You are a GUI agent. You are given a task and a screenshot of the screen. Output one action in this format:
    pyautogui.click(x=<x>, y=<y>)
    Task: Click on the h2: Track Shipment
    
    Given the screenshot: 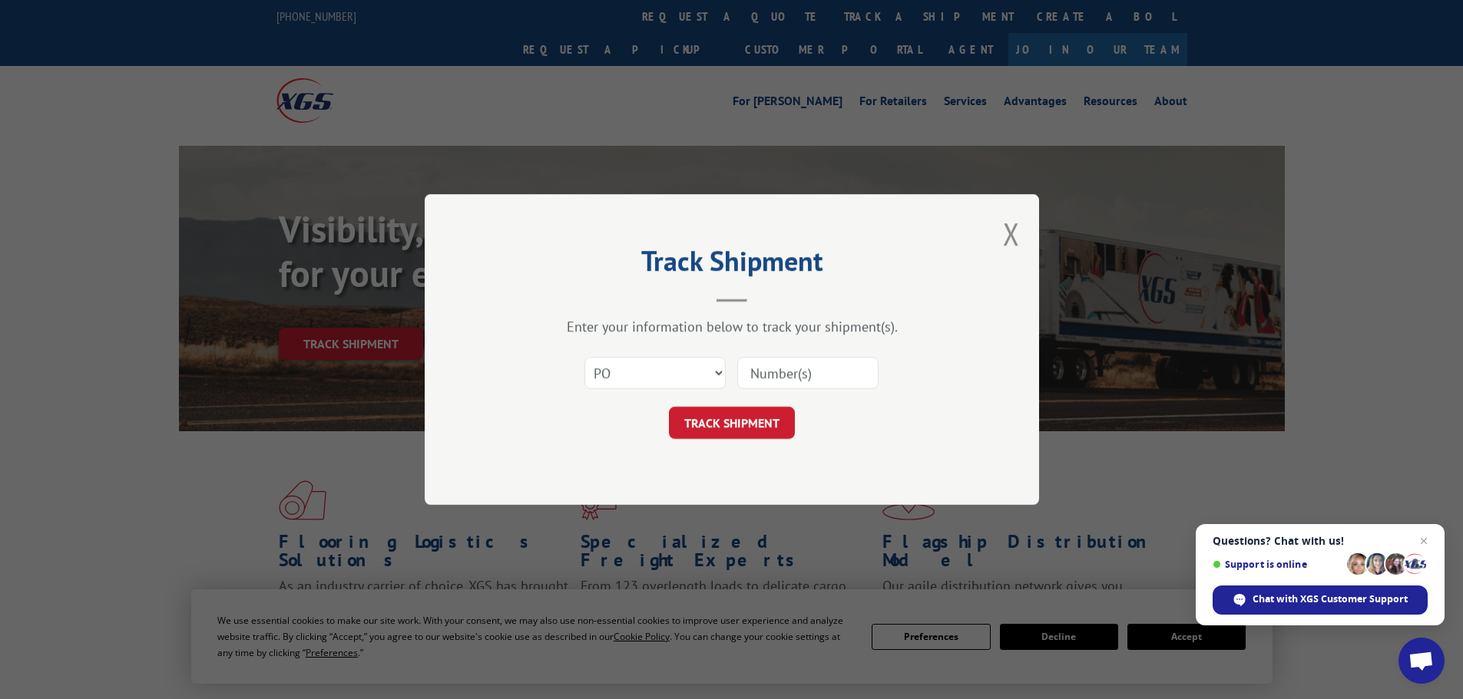 What is the action you would take?
    pyautogui.click(x=732, y=265)
    